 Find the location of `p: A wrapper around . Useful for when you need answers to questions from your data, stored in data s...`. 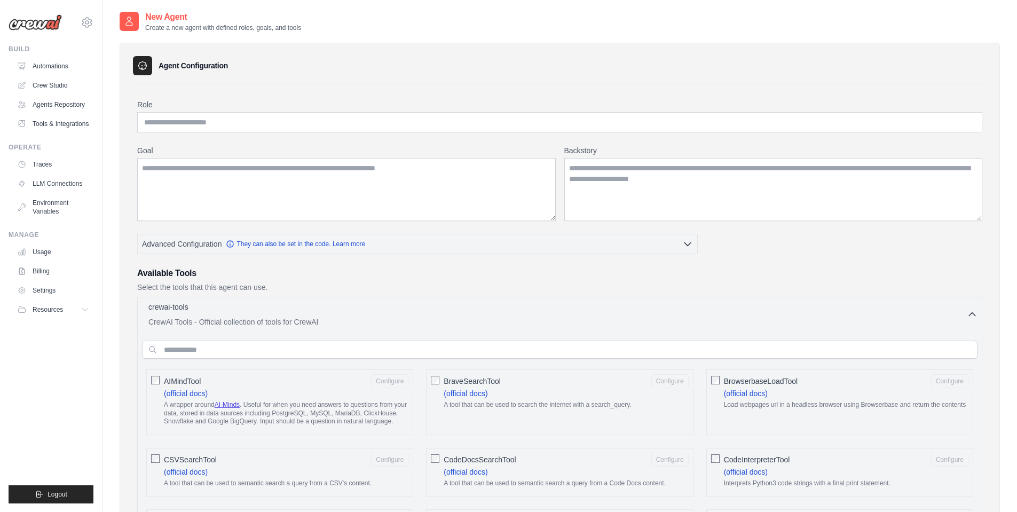

p: A wrapper around . Useful for when you need answers to questions from your data, stored in data s... is located at coordinates (286, 413).